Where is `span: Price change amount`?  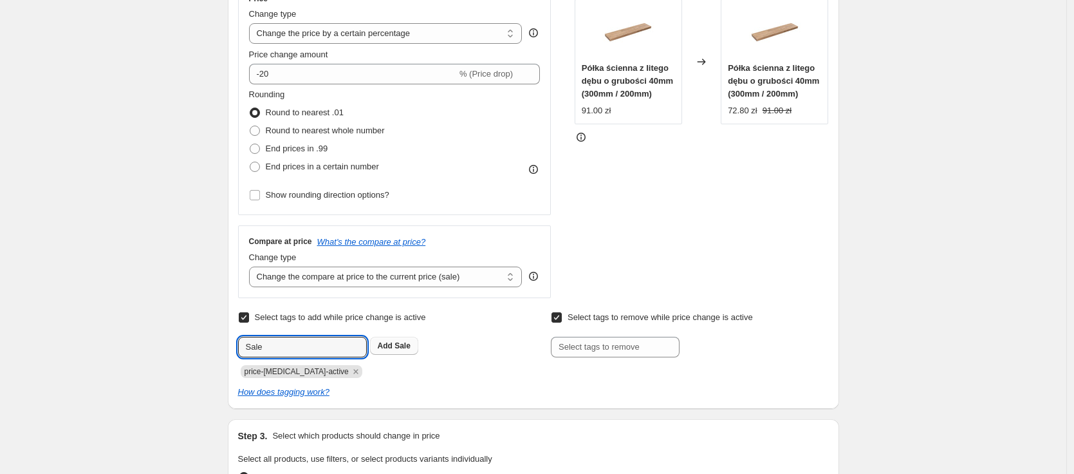
span: Price change amount is located at coordinates (288, 54).